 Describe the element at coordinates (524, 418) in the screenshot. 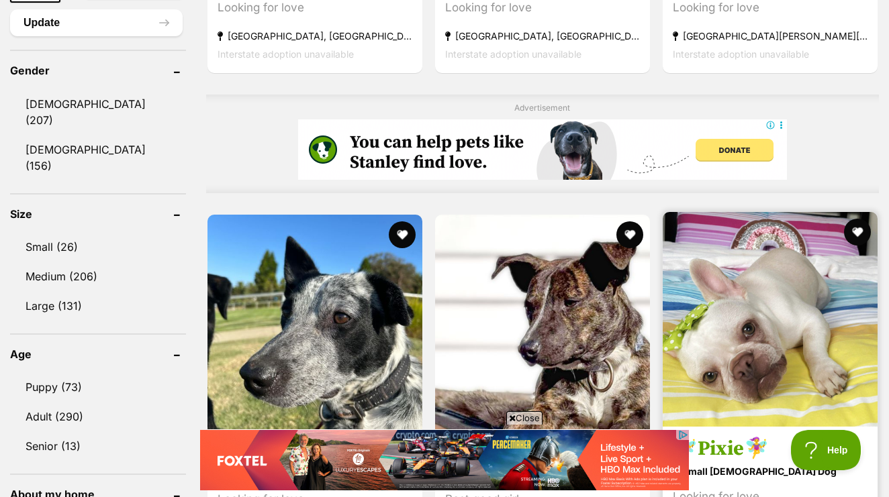

I see `span: Close` at that location.